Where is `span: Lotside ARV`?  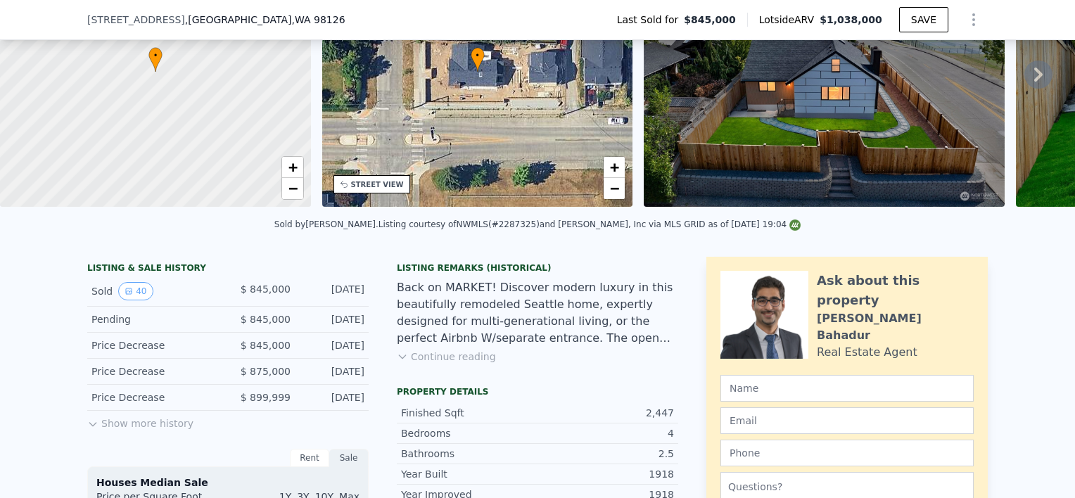
span: Lotside ARV is located at coordinates (789, 20).